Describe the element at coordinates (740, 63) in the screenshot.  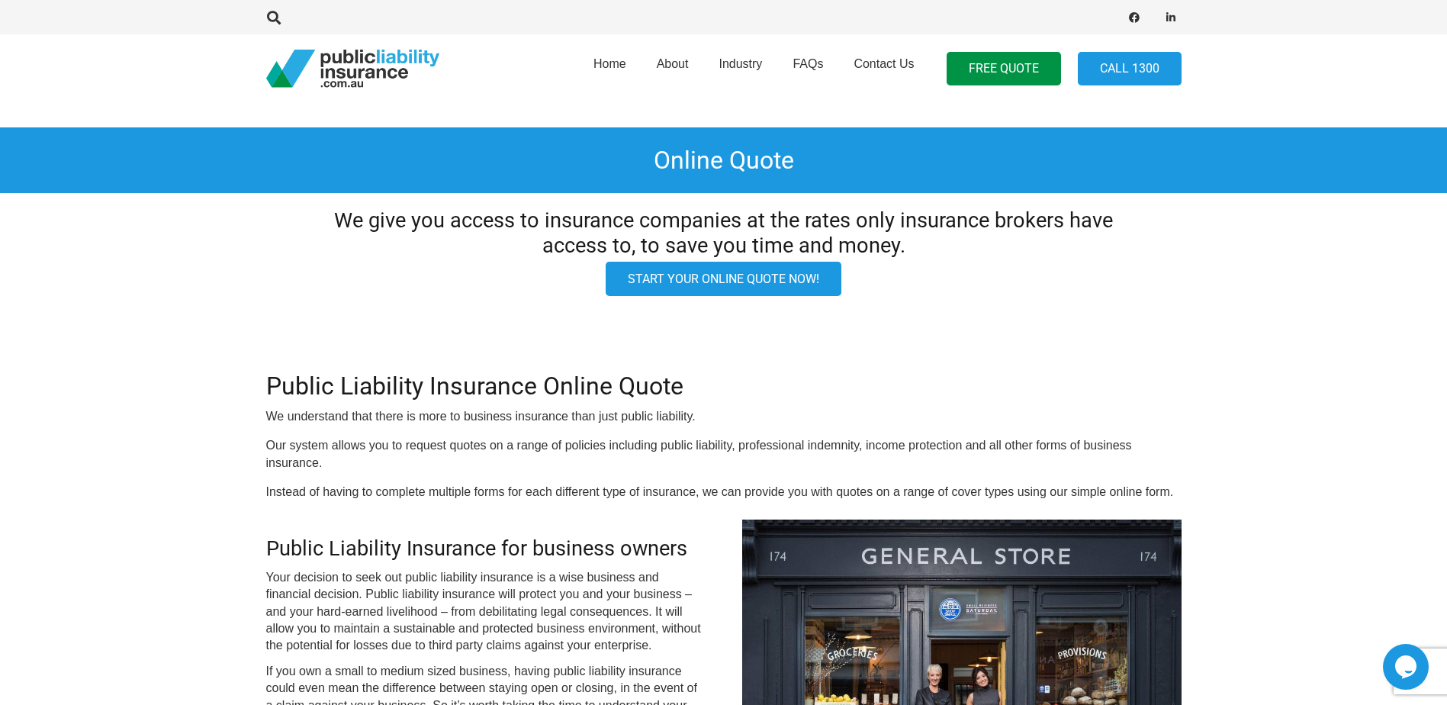
I see `span: Industry` at that location.